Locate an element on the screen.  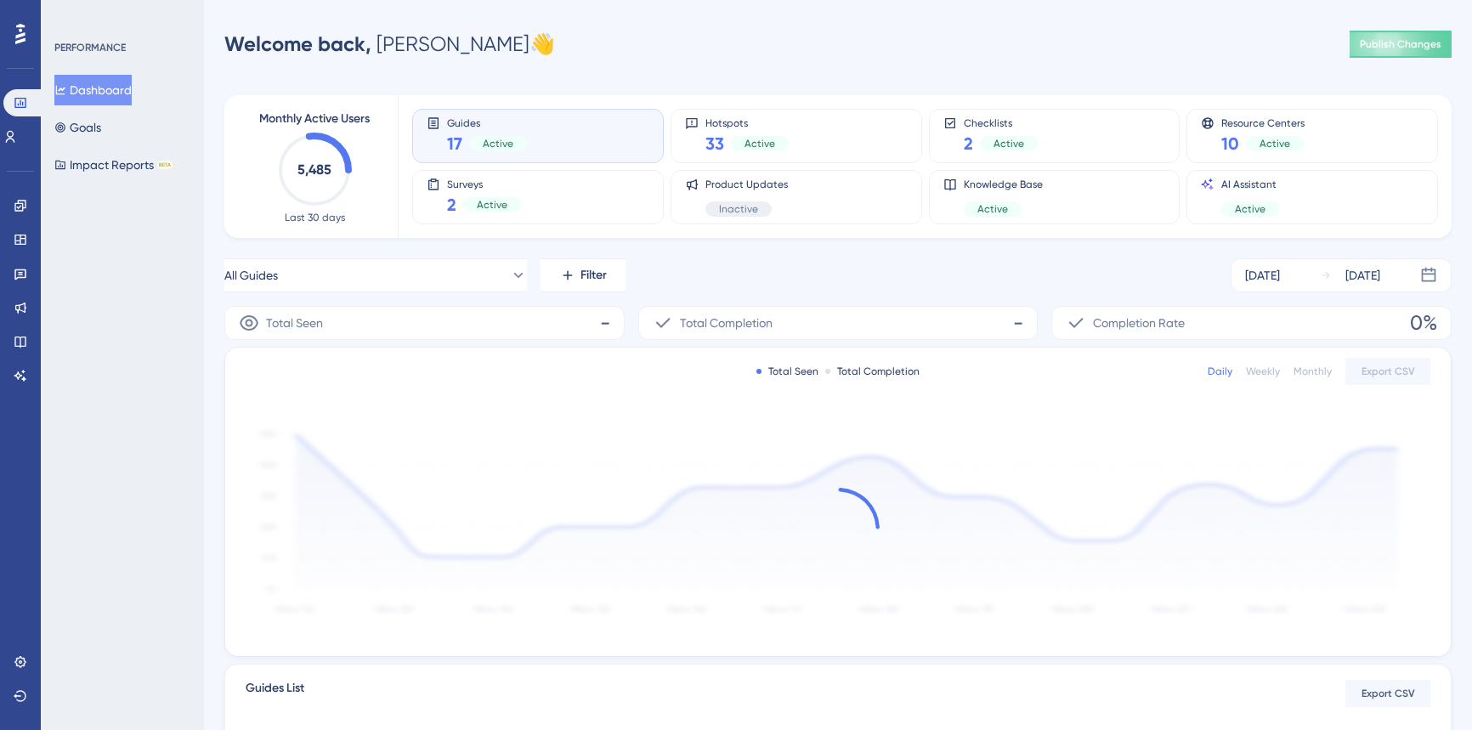
div: Weekly is located at coordinates (1263, 371).